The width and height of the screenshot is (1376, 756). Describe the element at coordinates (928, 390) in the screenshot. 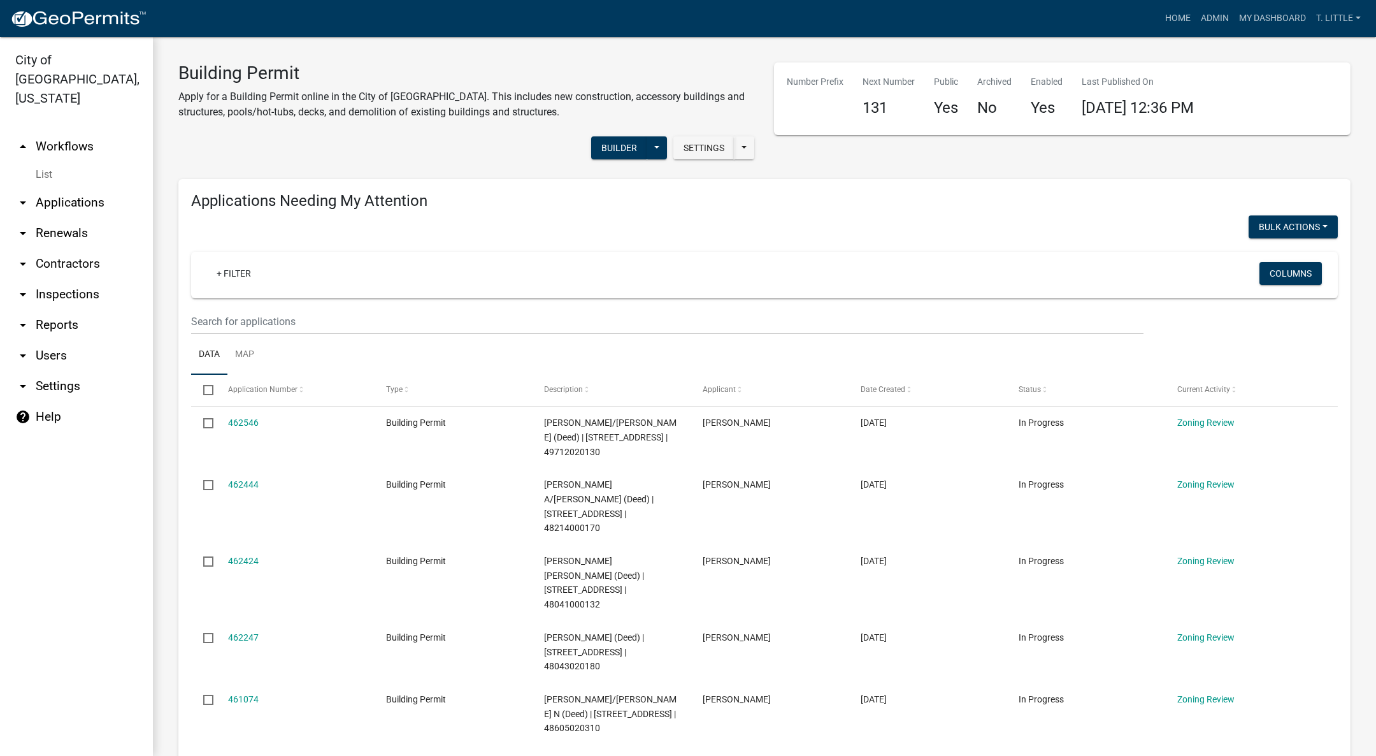

I see `datatable-header-cell: Date Created` at that location.